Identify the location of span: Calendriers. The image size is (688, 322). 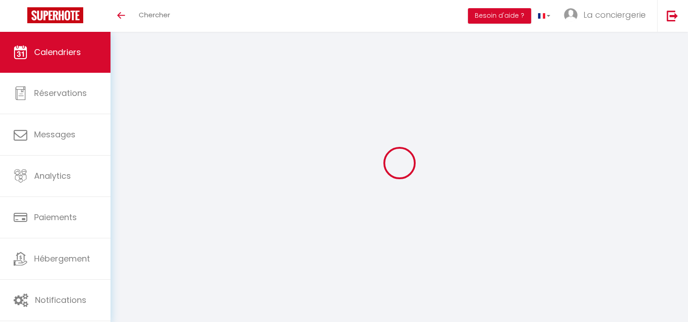
(57, 52).